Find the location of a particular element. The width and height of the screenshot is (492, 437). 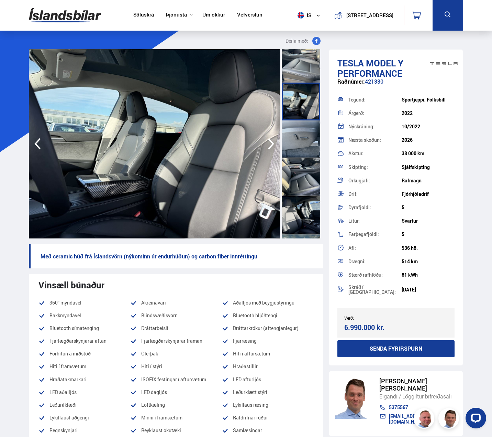

div: Stærð rafhlöðu: is located at coordinates (375, 275).